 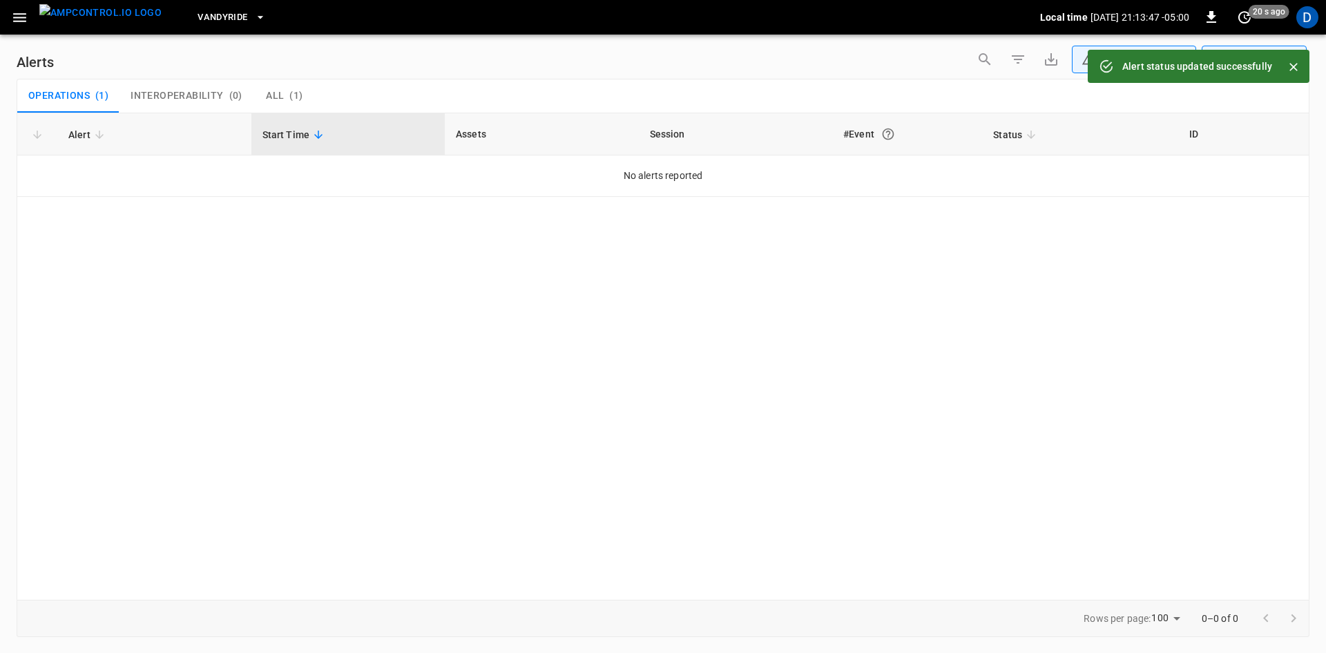 What do you see at coordinates (1307, 17) in the screenshot?
I see `div: profile-icon` at bounding box center [1307, 17].